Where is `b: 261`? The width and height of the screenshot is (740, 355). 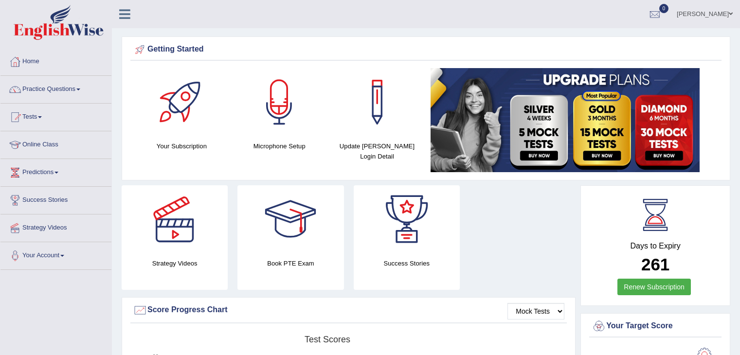 b: 261 is located at coordinates (655, 264).